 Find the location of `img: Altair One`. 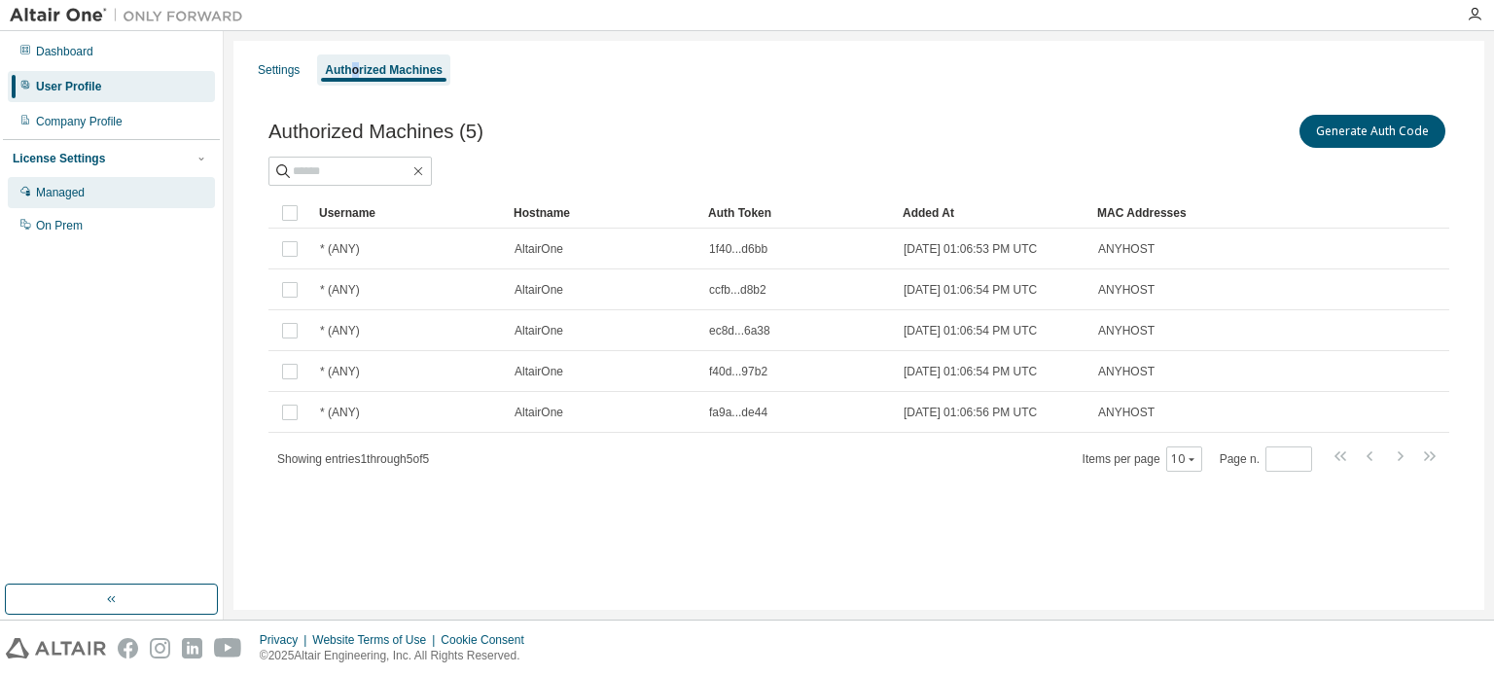

img: Altair One is located at coordinates (131, 16).